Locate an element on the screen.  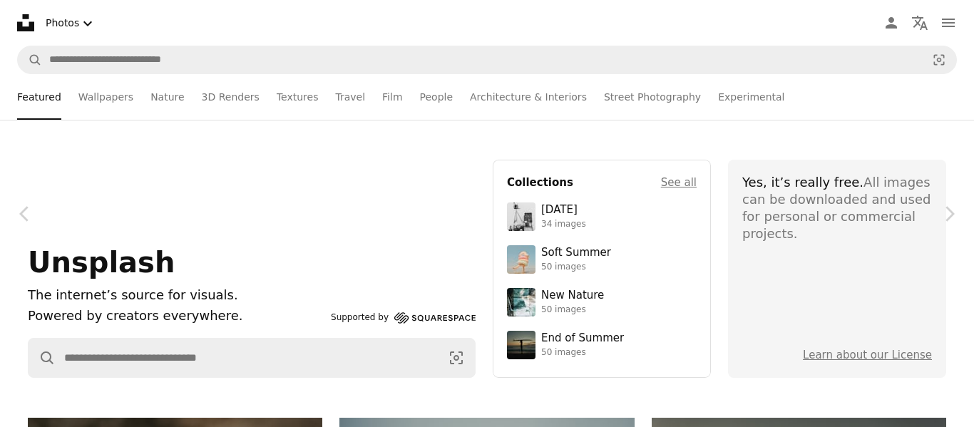
a: See all is located at coordinates (679, 182).